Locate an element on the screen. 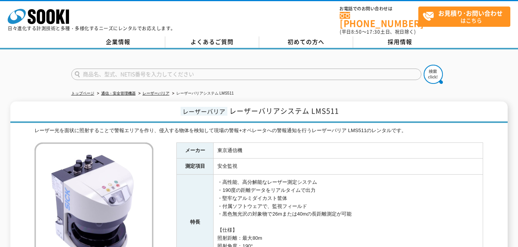 Image resolution: width=518 pixels, height=247 pixels. div: レーザー光を面状に照射することで警報エリアを作り、侵入する物体を検知して現場の警報+オペレータへの警報通知を行うレーザーバリア LMS511のレンタルです。 is located at coordinates (259, 131).